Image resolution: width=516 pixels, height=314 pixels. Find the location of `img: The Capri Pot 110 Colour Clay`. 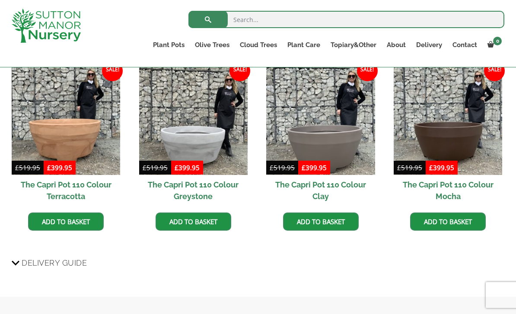

img: The Capri Pot 110 Colour Clay is located at coordinates (320, 120).